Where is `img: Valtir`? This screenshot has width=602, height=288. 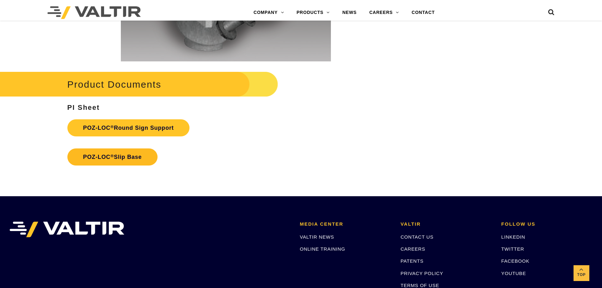 img: Valtir is located at coordinates (94, 13).